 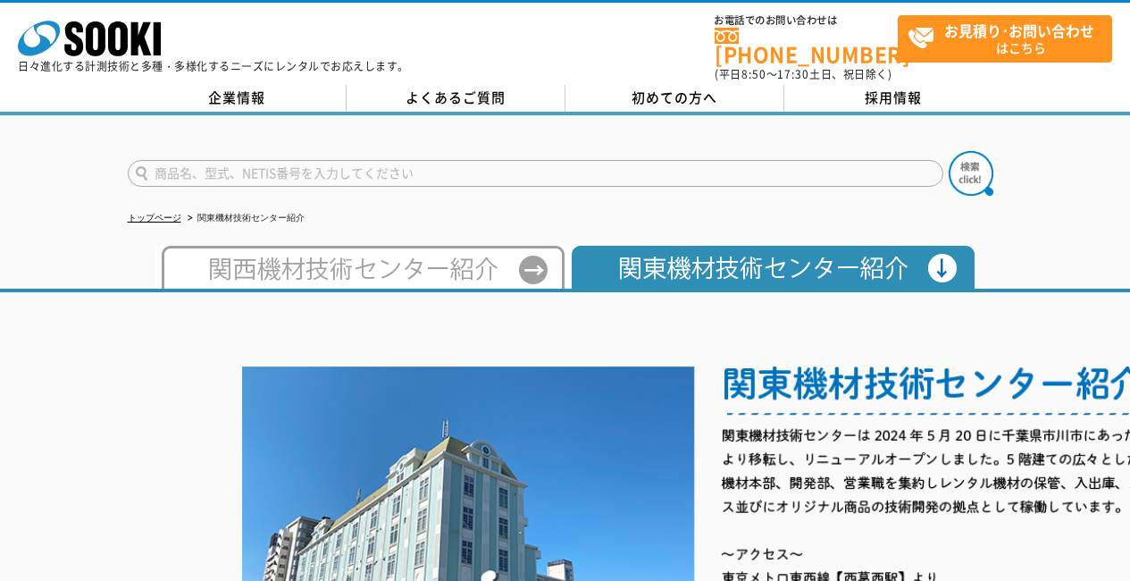 What do you see at coordinates (971, 173) in the screenshot?
I see `img: btn_search.png` at bounding box center [971, 173].